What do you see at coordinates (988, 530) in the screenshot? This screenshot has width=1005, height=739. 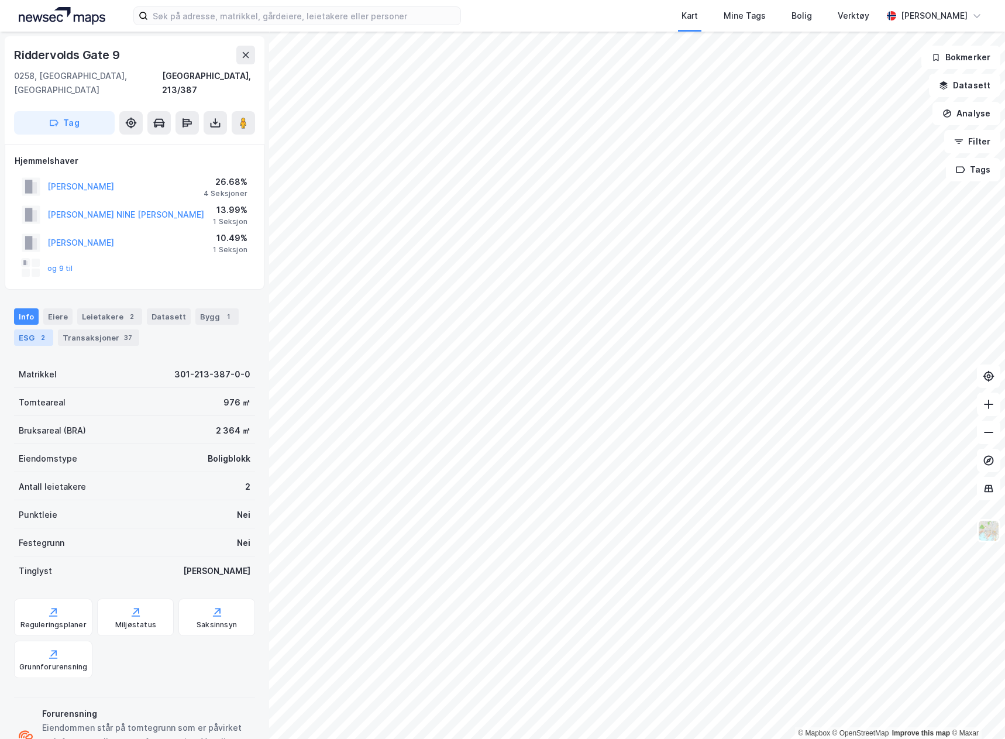 I see `img: Z` at bounding box center [988, 530].